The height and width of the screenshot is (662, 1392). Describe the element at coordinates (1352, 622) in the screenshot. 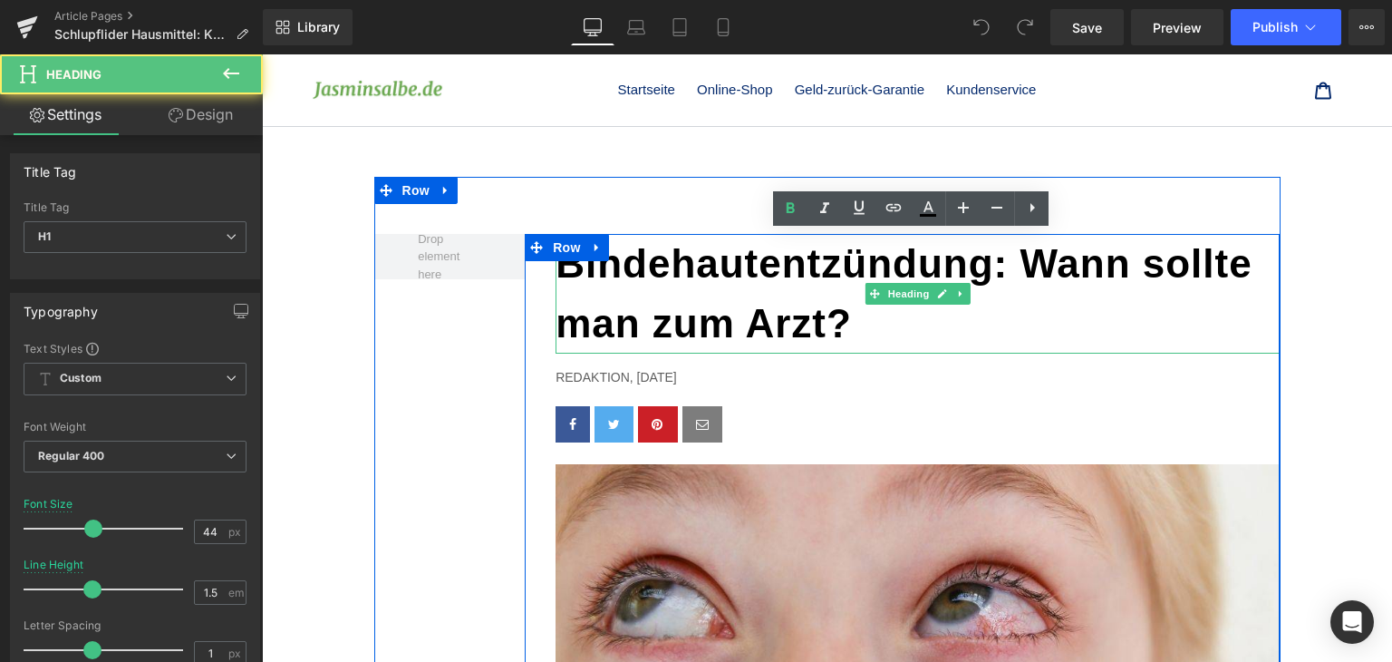

I see `div: Open Intercom Messenger` at that location.